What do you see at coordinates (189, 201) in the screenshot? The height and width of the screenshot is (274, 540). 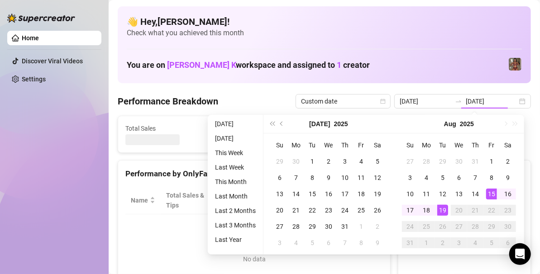 I see `th: Total Sales & Tips` at bounding box center [189, 201].